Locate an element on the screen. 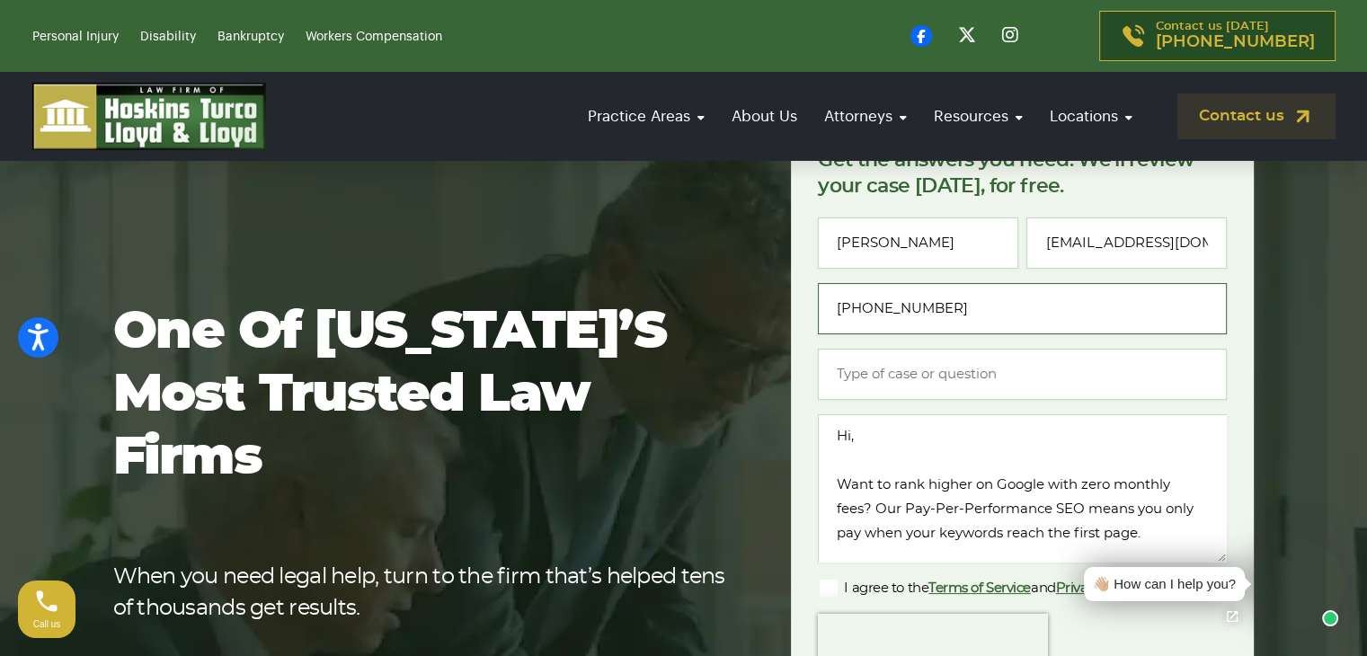 This screenshot has height=656, width=1367. div: 👋🏼 How can I help you? is located at coordinates (1164, 584).